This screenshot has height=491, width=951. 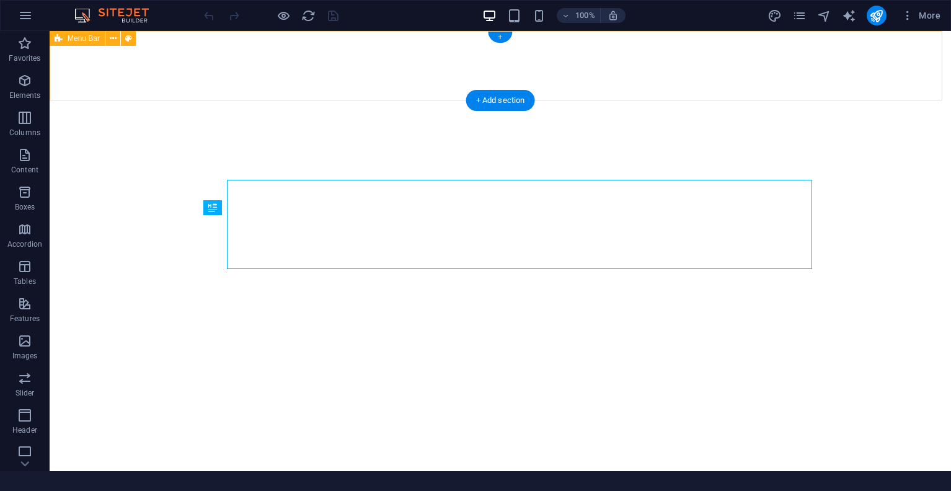 I want to click on p: Accordion, so click(x=25, y=244).